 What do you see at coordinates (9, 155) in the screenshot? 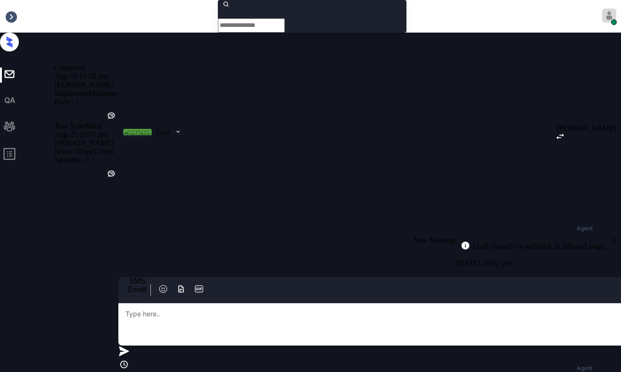
I see `span: profile` at bounding box center [9, 155].